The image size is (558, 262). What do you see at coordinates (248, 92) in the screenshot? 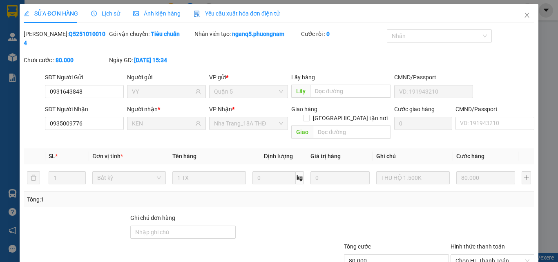
I see `span: Quận 5` at bounding box center [248, 92].